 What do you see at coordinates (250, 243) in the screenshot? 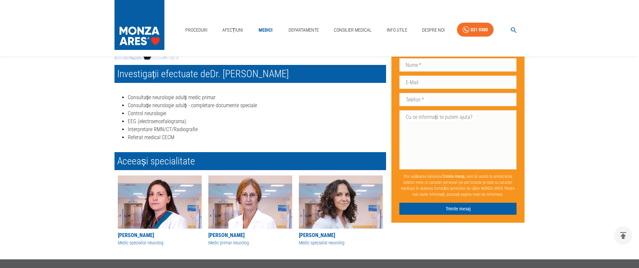
I see `div: Medic primar neurolog` at bounding box center [250, 243].